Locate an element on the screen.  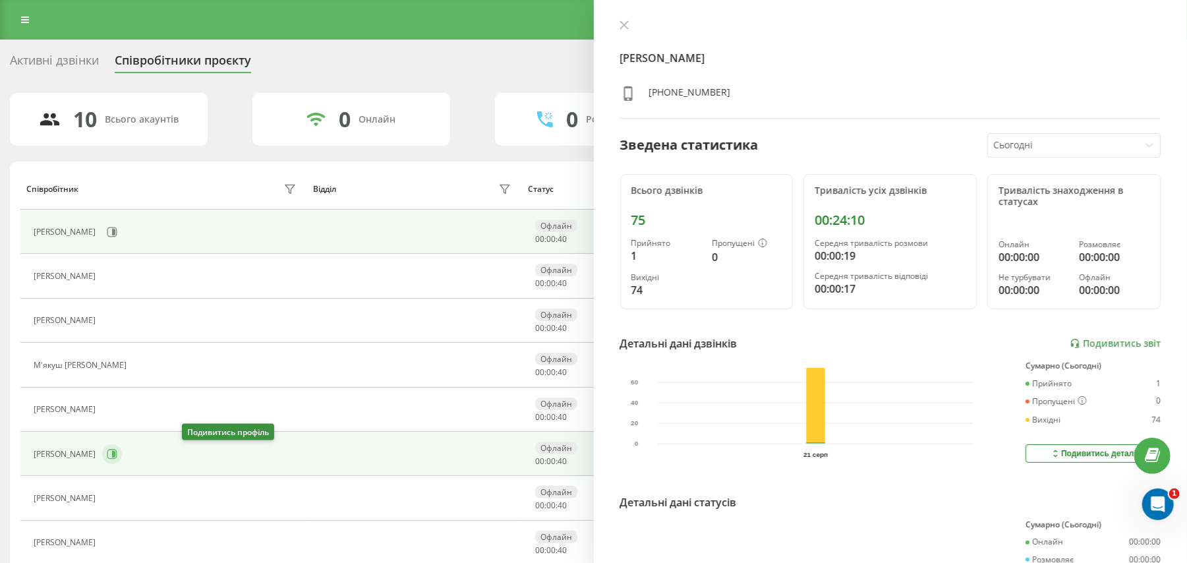
div: 10 is located at coordinates (86, 119).